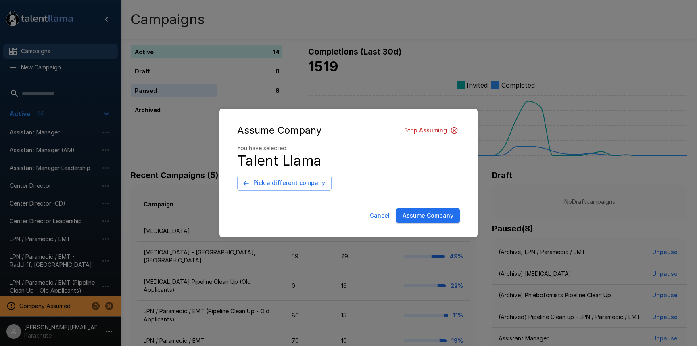 The width and height of the screenshot is (697, 346). What do you see at coordinates (349, 161) in the screenshot?
I see `h4: Talent Llama` at bounding box center [349, 161].